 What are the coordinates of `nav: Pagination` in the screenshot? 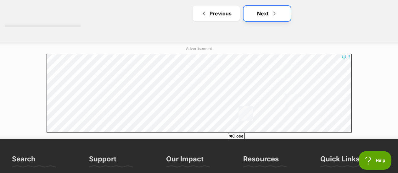 It's located at (242, 14).